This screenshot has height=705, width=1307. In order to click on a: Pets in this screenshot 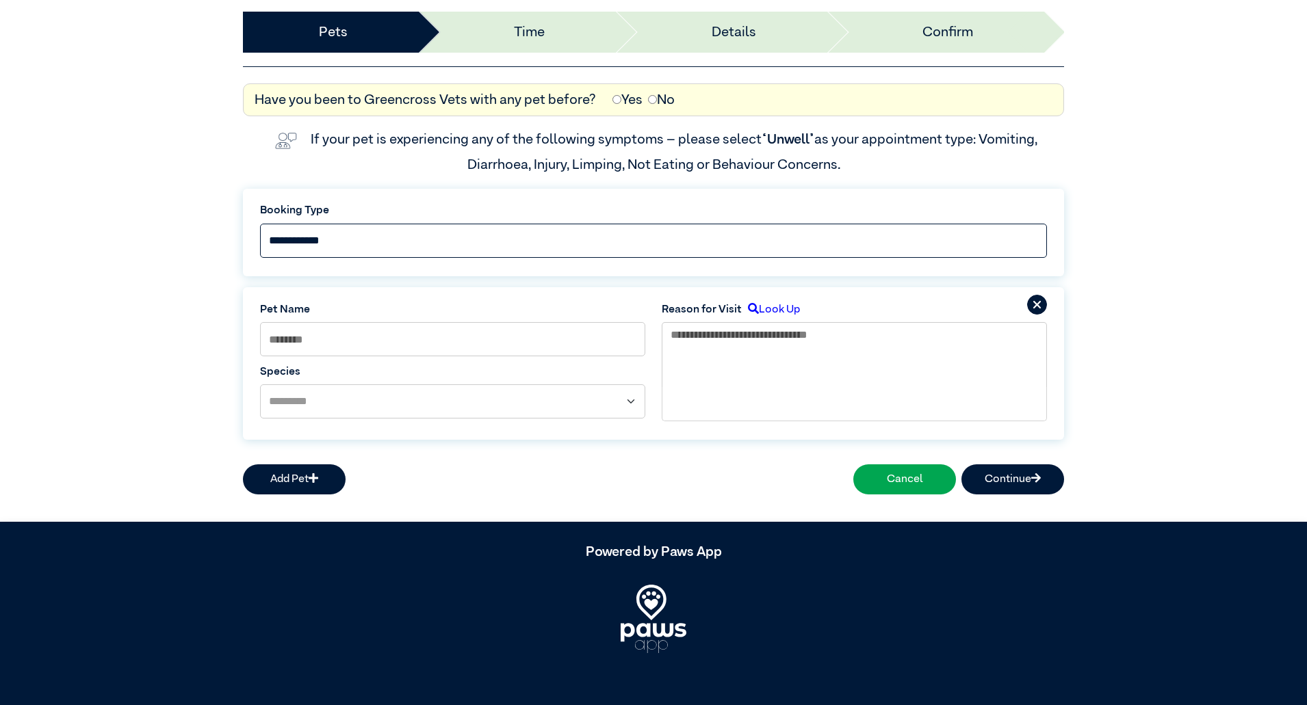, I will do `click(333, 32)`.